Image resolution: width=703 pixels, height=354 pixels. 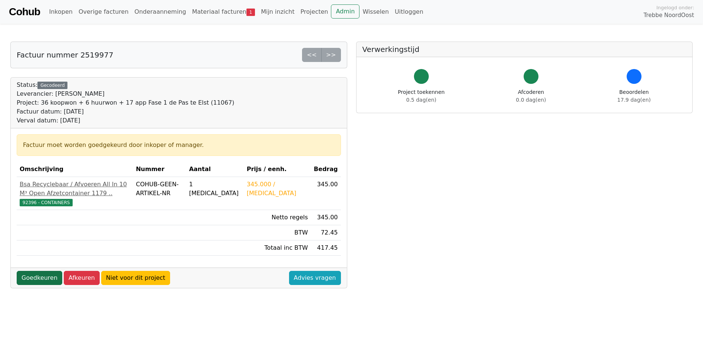 I want to click on div: Afcoderen, so click(x=531, y=96).